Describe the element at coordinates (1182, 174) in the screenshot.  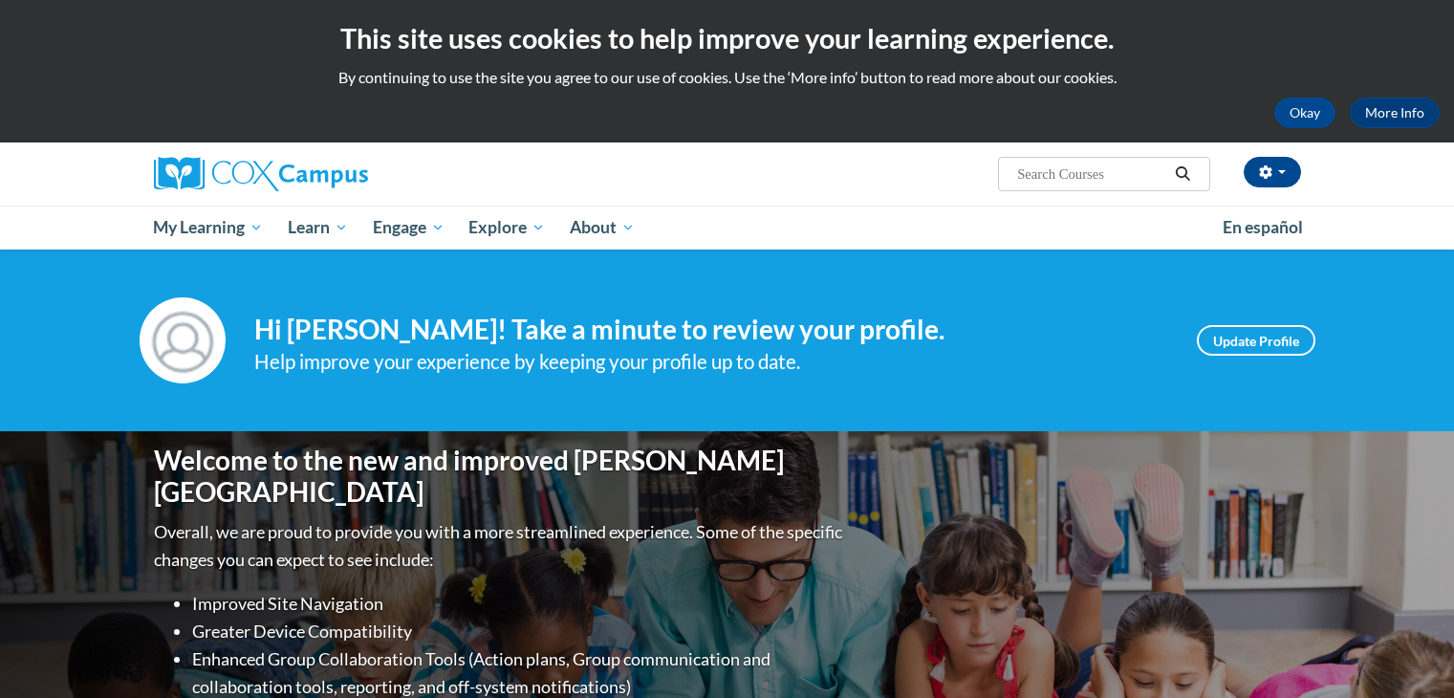
I see `button: Search` at that location.